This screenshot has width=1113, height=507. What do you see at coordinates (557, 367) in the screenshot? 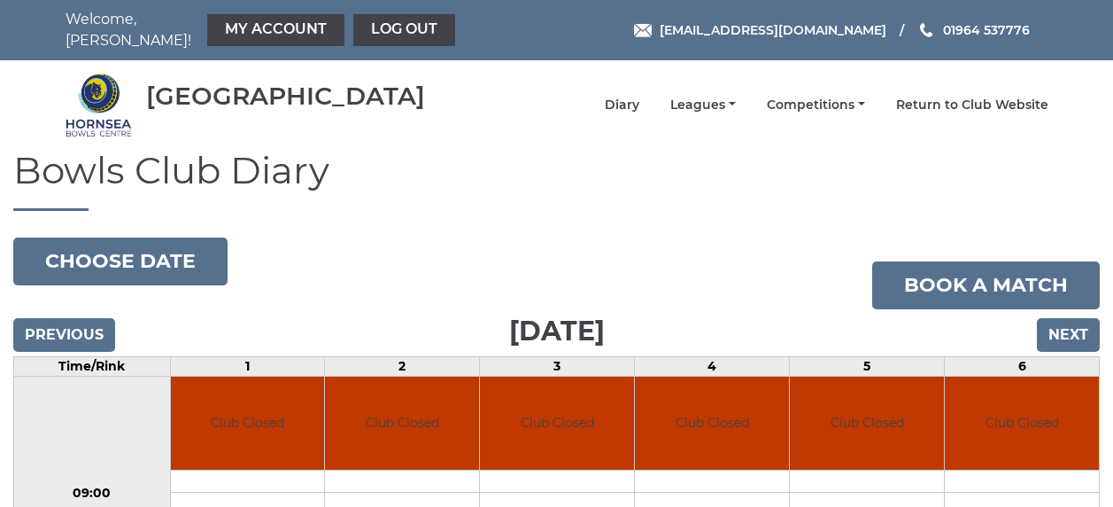
I see `td: 3` at bounding box center [557, 367].